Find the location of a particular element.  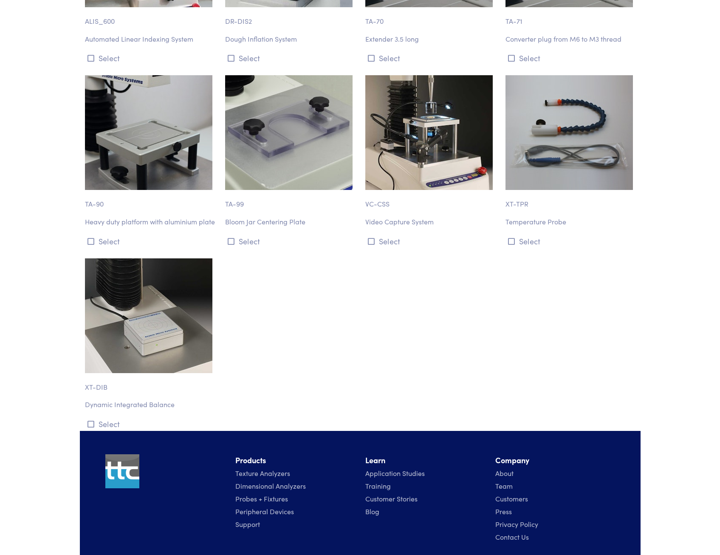

img: xt-tpr_sml_0542.jpg is located at coordinates (569, 133).